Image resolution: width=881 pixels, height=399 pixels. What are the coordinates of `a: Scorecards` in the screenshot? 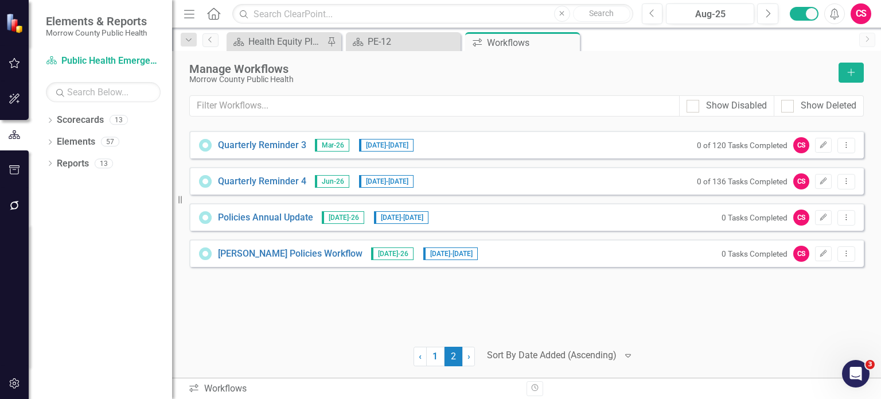 It's located at (80, 120).